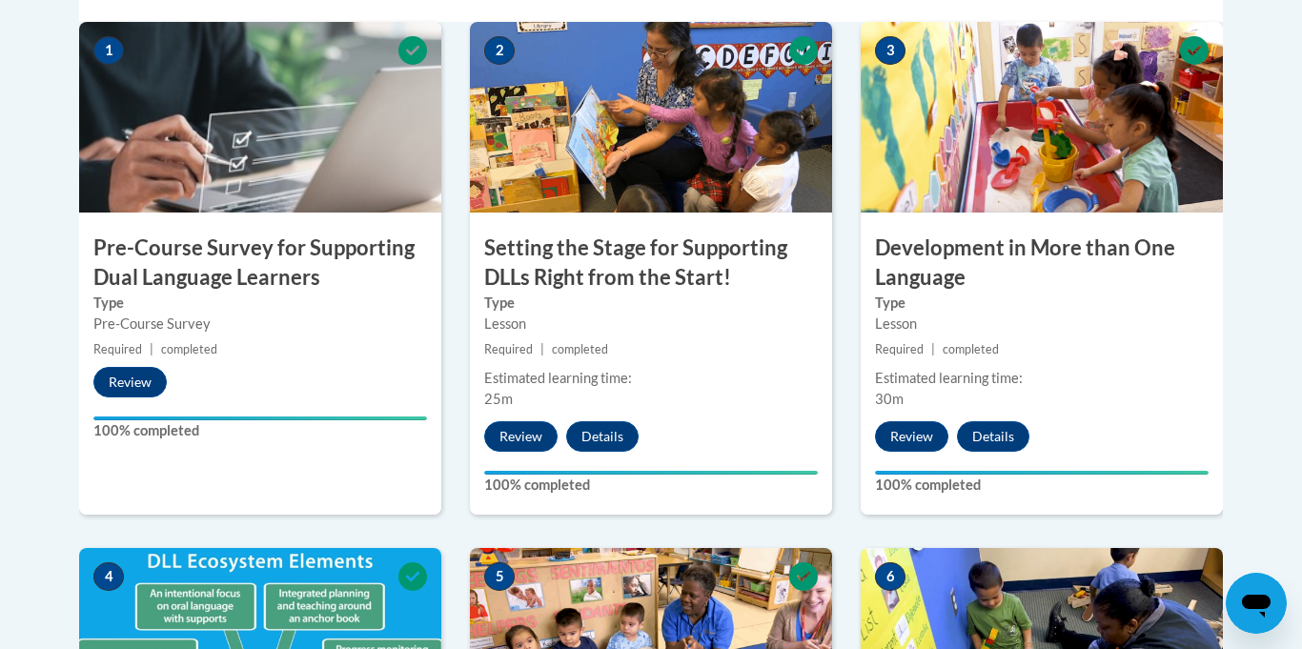  I want to click on h3: Development in More than One Language, so click(1042, 263).